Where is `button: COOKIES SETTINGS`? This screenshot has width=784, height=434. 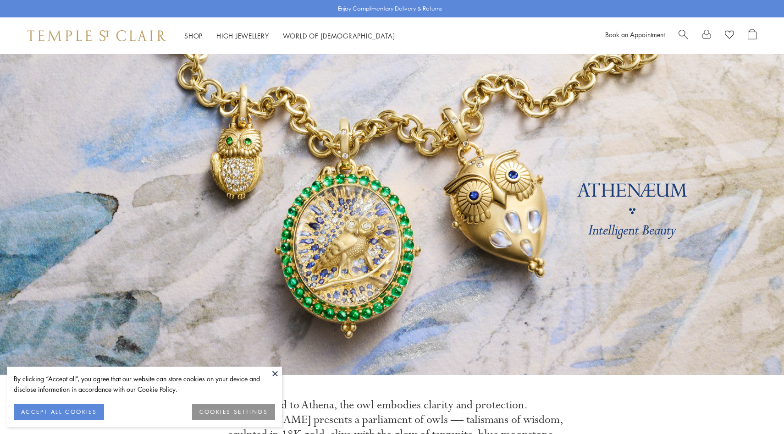
button: COOKIES SETTINGS is located at coordinates (233, 412).